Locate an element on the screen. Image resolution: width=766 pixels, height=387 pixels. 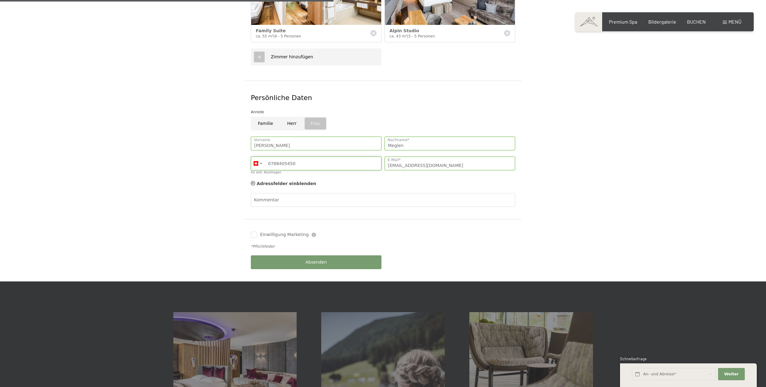
a: BUCHEN is located at coordinates (696, 22).